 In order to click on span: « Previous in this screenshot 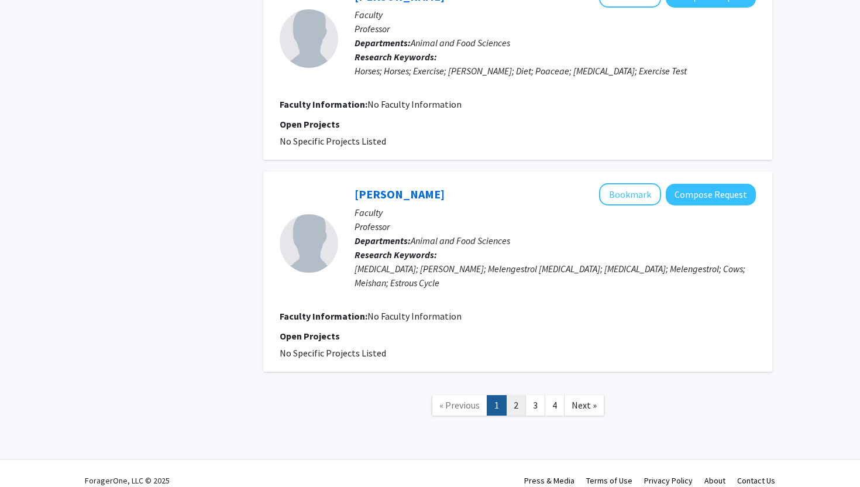, I will do `click(459, 405)`.